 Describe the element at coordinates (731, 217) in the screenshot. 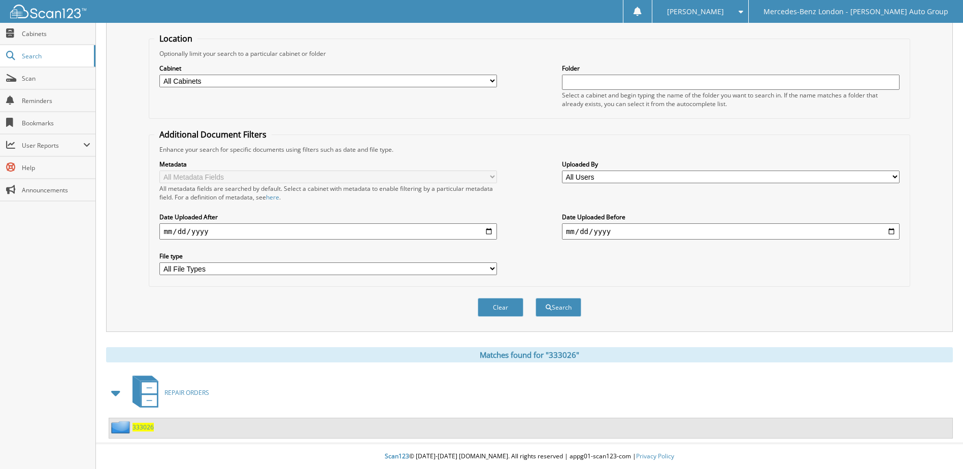

I see `label: Date Uploaded Before` at that location.